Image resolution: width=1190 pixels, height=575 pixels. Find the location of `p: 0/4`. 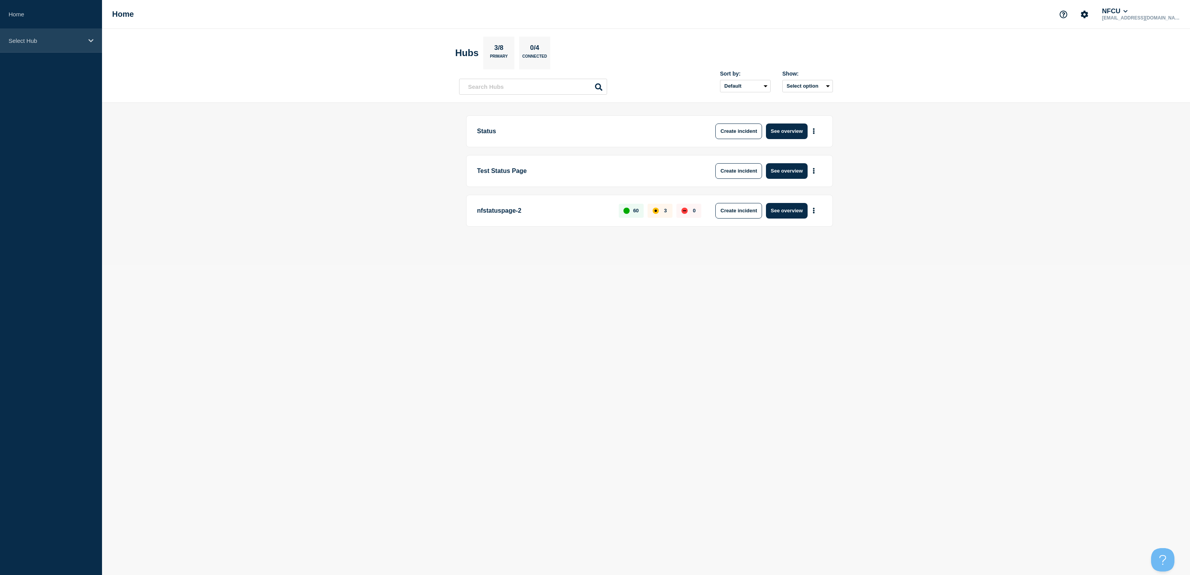

p: 0/4 is located at coordinates (535, 49).